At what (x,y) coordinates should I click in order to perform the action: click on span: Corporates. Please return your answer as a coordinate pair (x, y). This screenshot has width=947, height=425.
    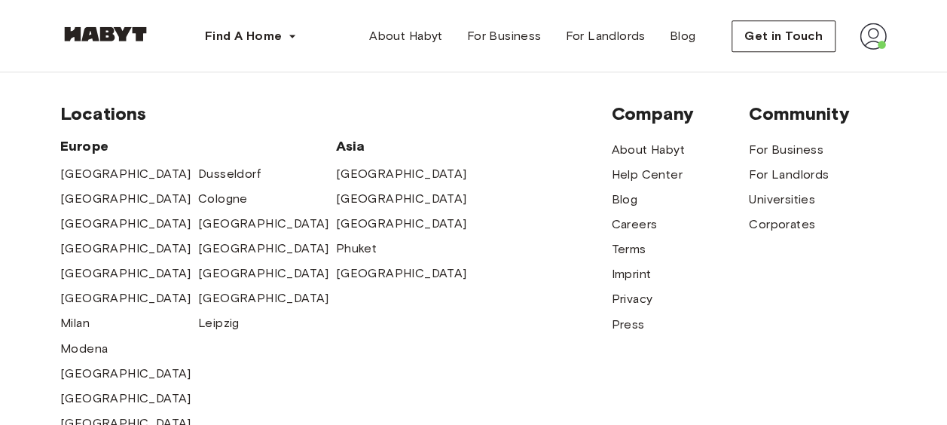
    Looking at the image, I should click on (782, 225).